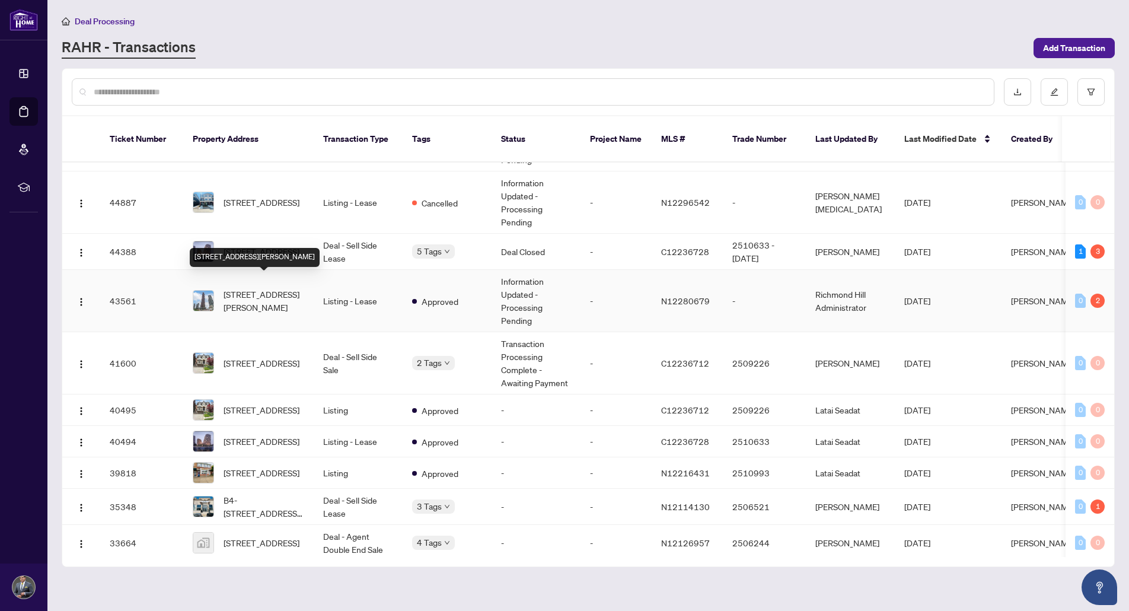 This screenshot has height=611, width=1129. What do you see at coordinates (765, 543) in the screenshot?
I see `td: 2506244` at bounding box center [765, 543].